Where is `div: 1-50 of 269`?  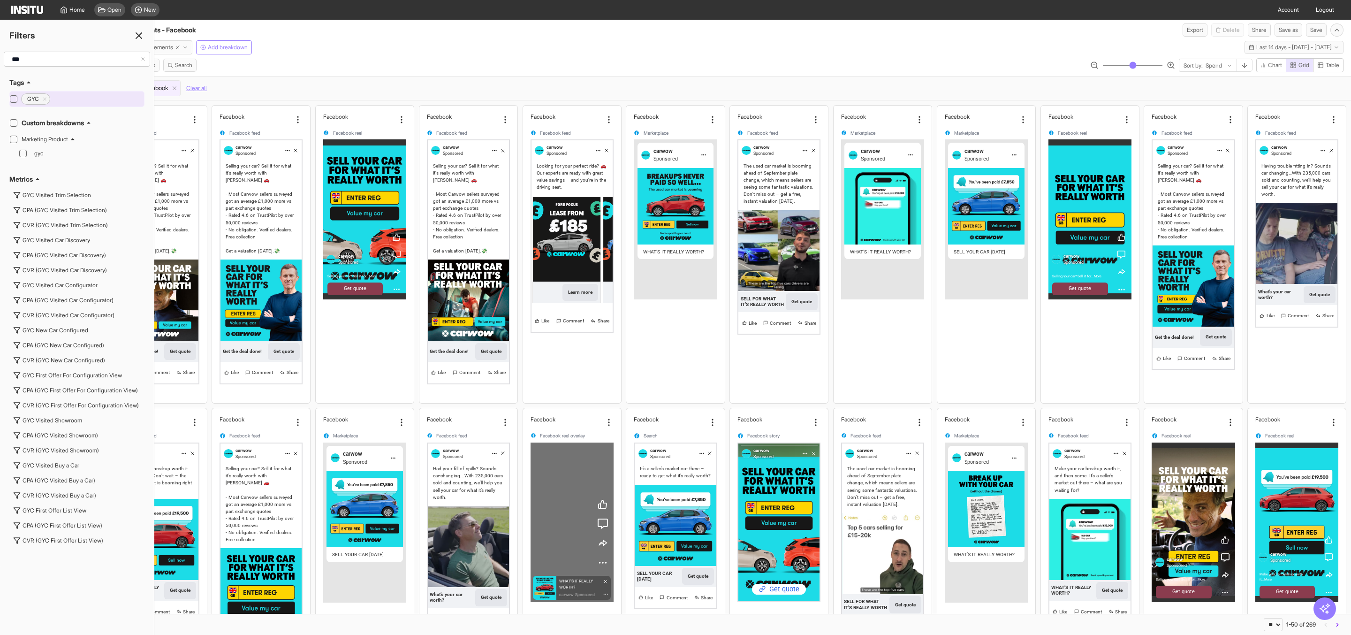 div: 1-50 of 269 is located at coordinates (1301, 624).